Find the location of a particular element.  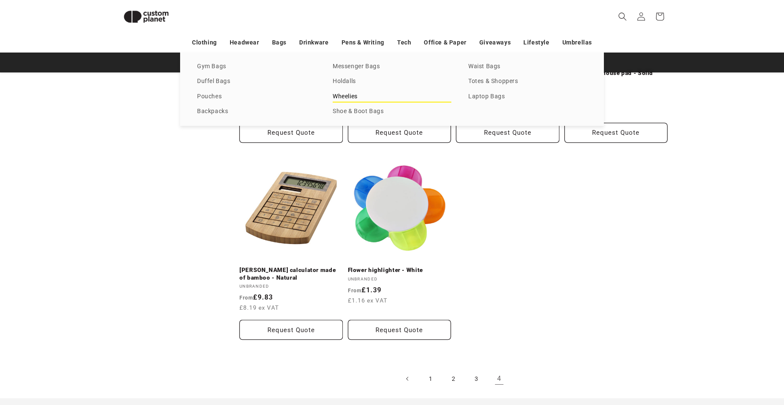

a: Lifestyle is located at coordinates (536, 42).